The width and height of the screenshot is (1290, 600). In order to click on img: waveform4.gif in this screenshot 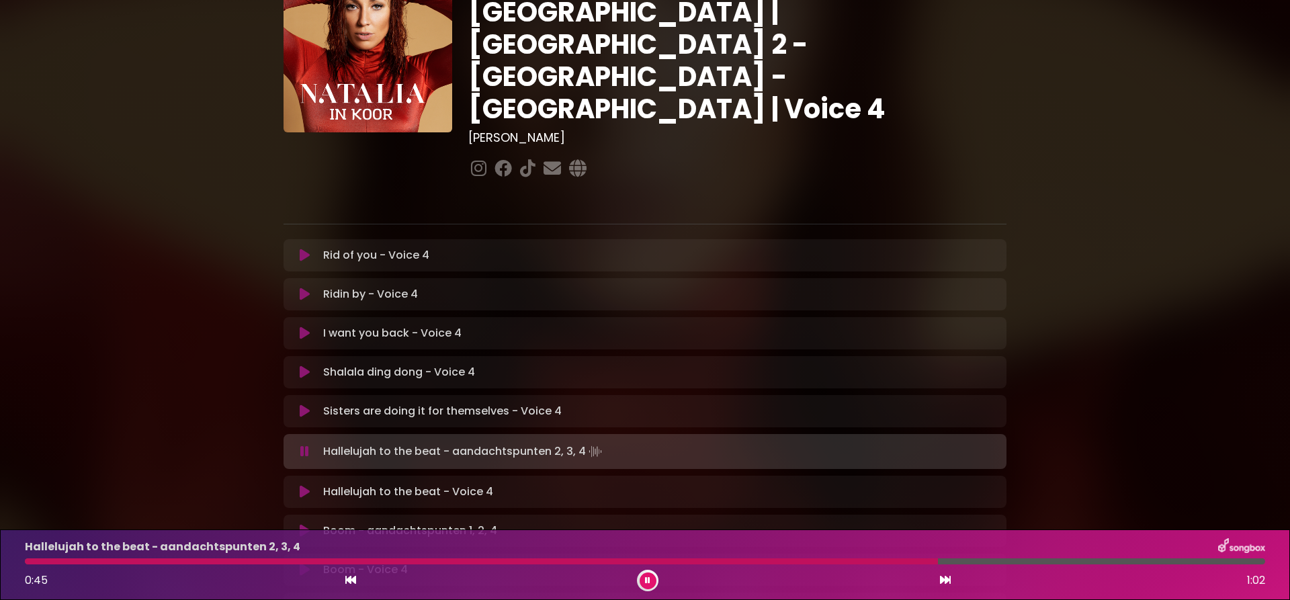, I will do `click(596, 452)`.